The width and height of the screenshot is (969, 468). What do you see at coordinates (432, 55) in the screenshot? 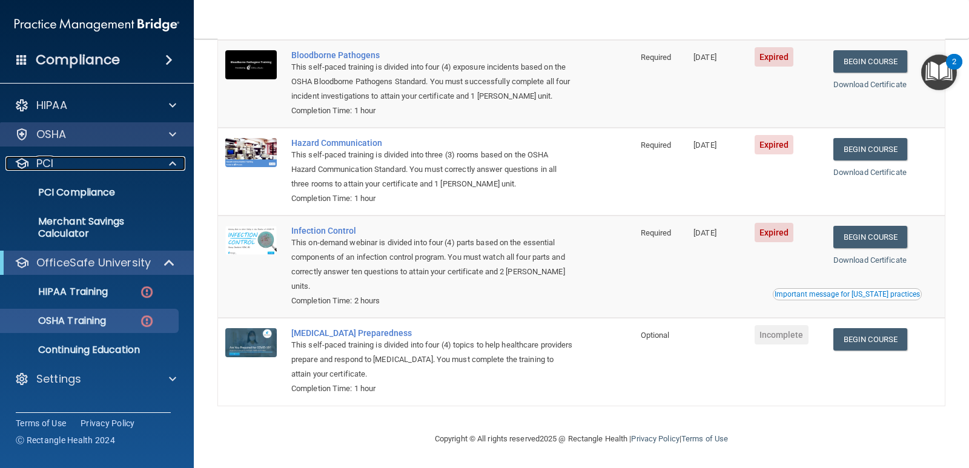
I see `div: Bloodborne Pathogens` at bounding box center [432, 55].